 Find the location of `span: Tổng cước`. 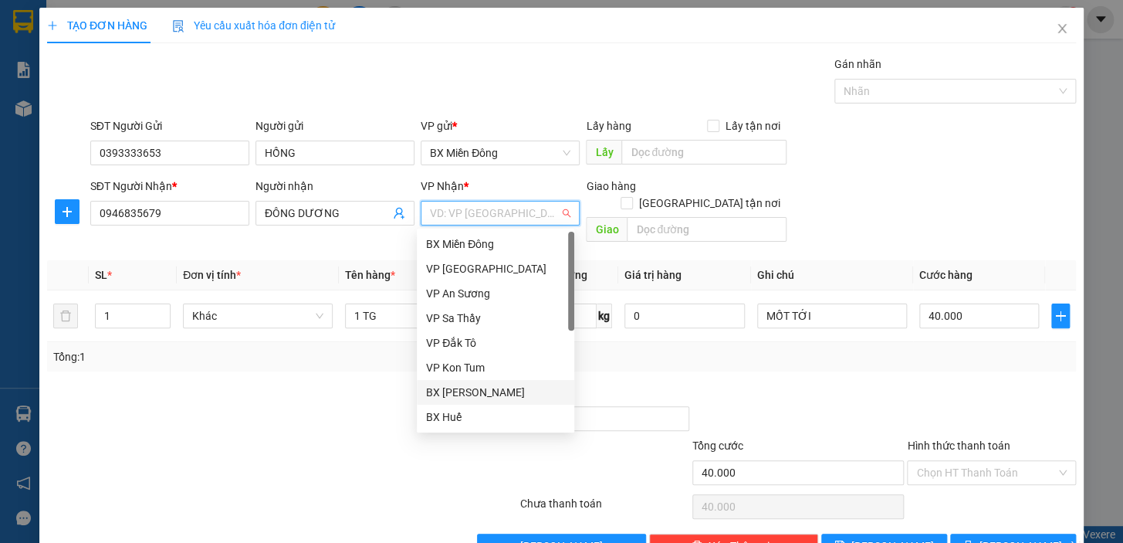

span: Tổng cước is located at coordinates (718, 445).